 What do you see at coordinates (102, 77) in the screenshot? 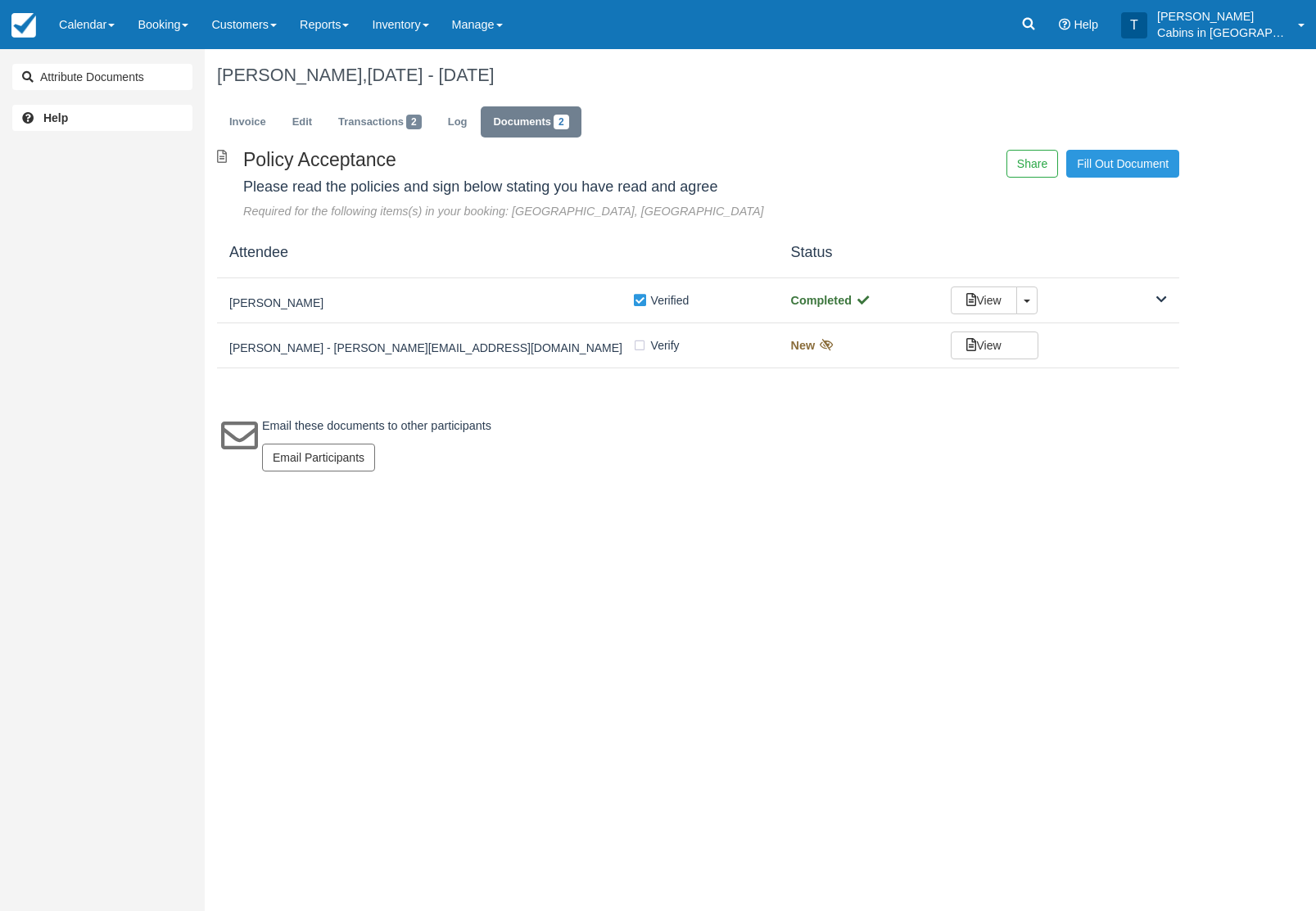
I see `button: Attribute Documents` at bounding box center [102, 77].